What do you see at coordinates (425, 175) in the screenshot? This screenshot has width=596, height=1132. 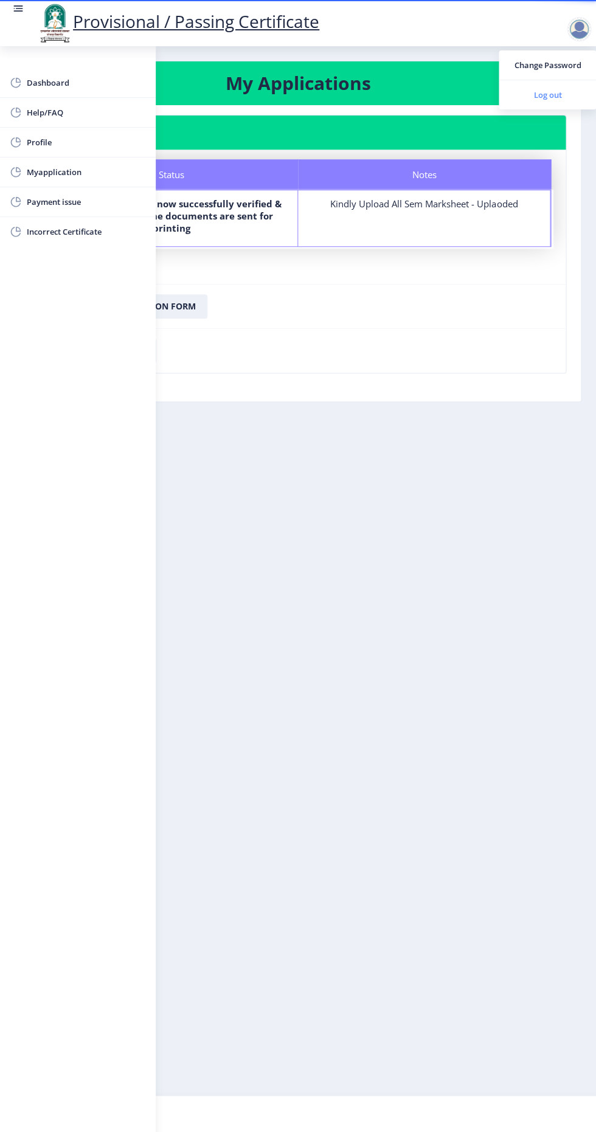 I see `div: Notes` at bounding box center [425, 175].